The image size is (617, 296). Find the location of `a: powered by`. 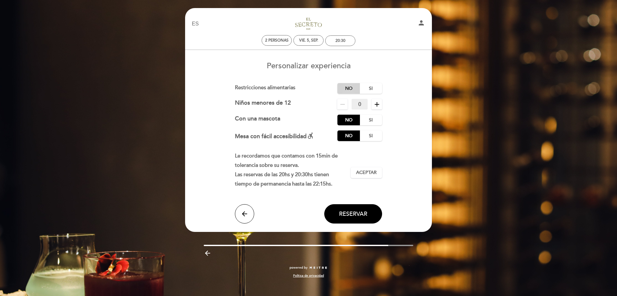

a: powered by is located at coordinates (309, 267).